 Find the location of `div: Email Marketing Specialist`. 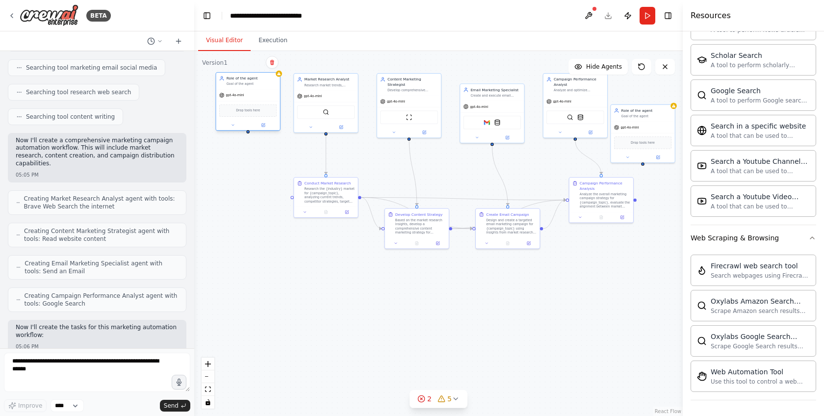

div: Email Marketing Specialist is located at coordinates (495, 90).